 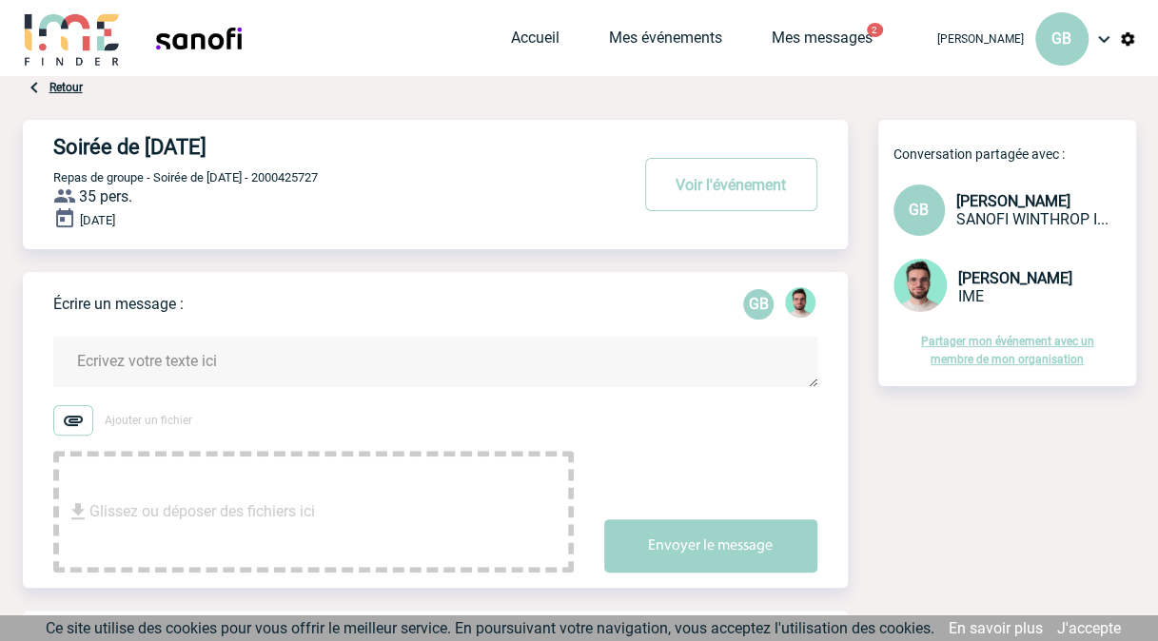 What do you see at coordinates (822, 42) in the screenshot?
I see `a: Mes messages` at bounding box center [822, 42].